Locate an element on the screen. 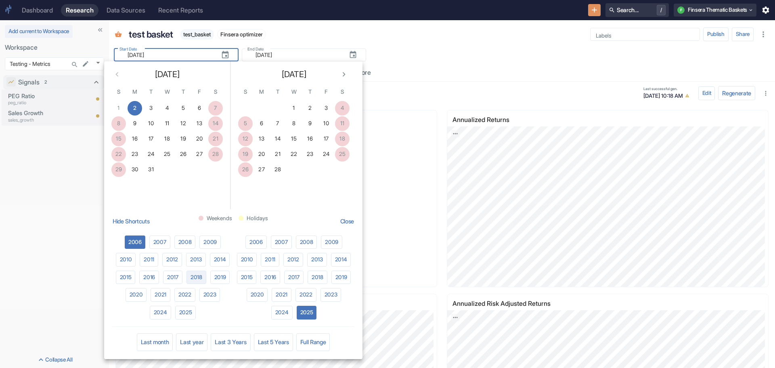 The width and height of the screenshot is (775, 368). button: 1 is located at coordinates (294, 108).